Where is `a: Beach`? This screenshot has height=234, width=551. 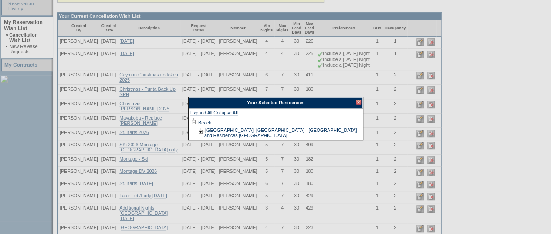
a: Beach is located at coordinates (205, 122).